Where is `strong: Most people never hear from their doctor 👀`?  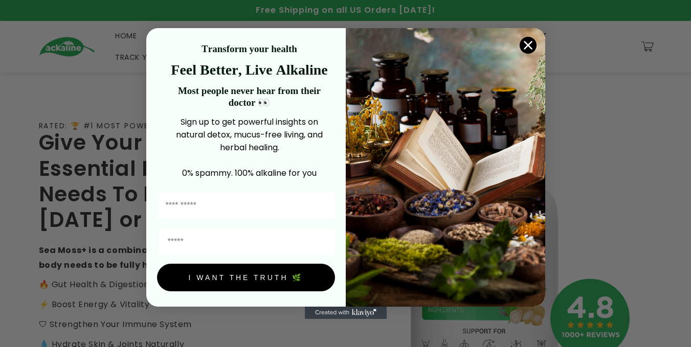
strong: Most people never hear from their doctor 👀 is located at coordinates (249, 97).